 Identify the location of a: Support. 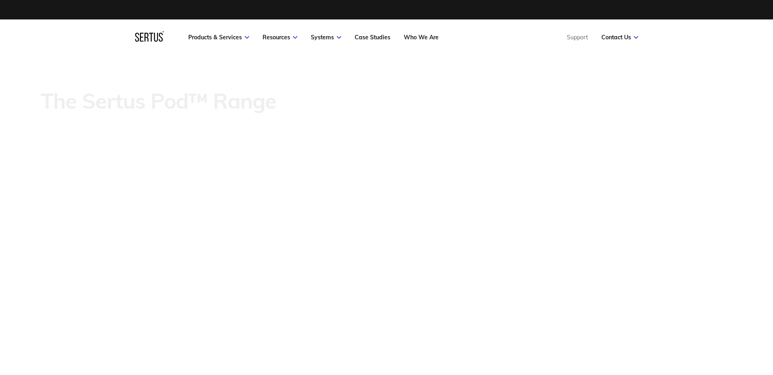
(577, 37).